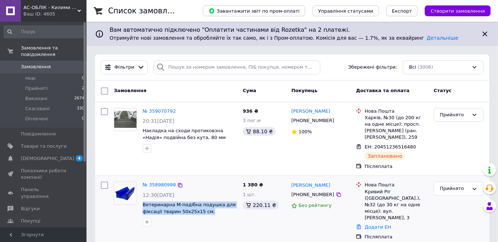 This screenshot has width=498, height=242. What do you see at coordinates (254, 11) in the screenshot?
I see `button: Завантажити звіт по пром-оплаті` at bounding box center [254, 11].